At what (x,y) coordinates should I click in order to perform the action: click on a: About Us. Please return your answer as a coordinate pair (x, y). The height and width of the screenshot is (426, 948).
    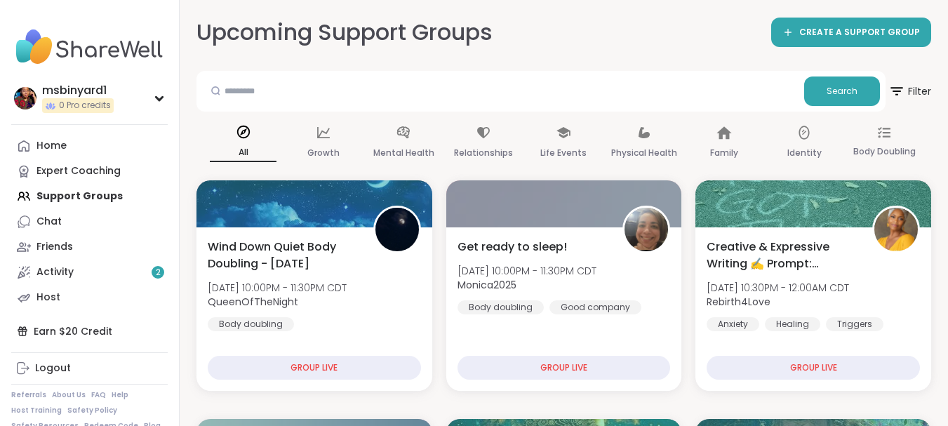
    Looking at the image, I should click on (69, 395).